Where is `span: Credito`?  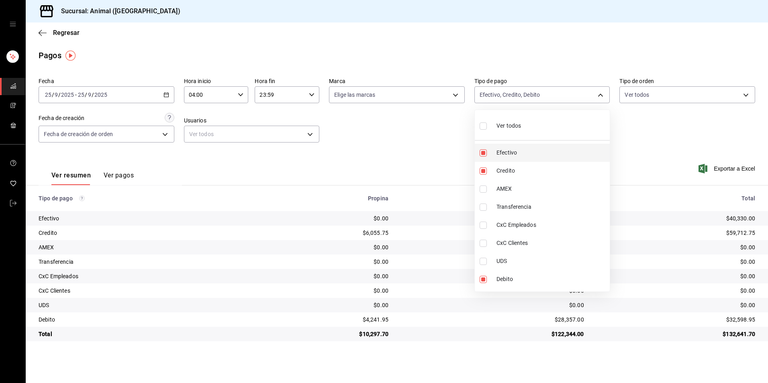 span: Credito is located at coordinates (551, 171).